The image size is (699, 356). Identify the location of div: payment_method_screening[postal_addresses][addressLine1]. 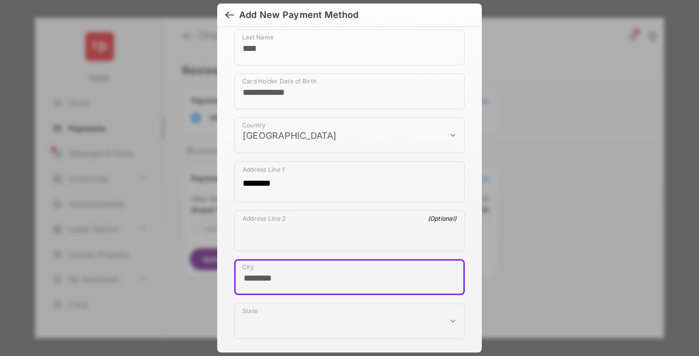
(350, 182).